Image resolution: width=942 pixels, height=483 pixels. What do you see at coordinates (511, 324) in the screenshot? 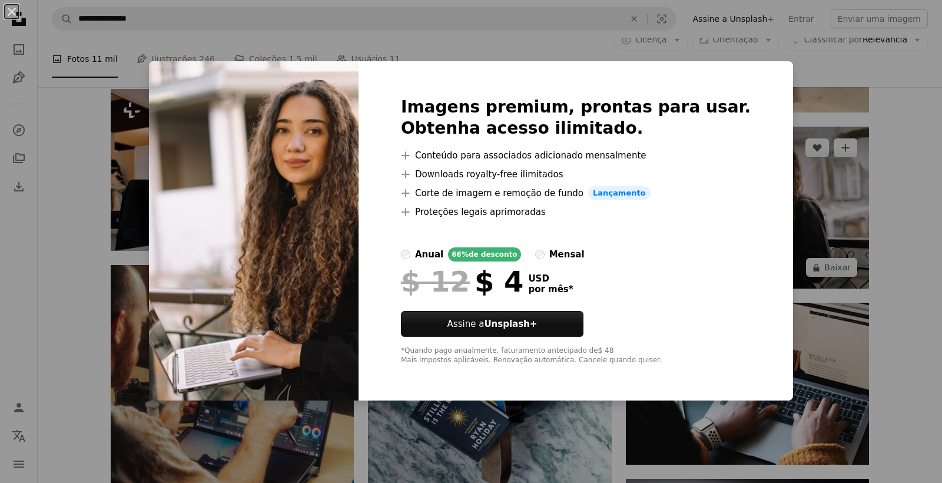
I see `strong: Unsplash+` at bounding box center [511, 324].